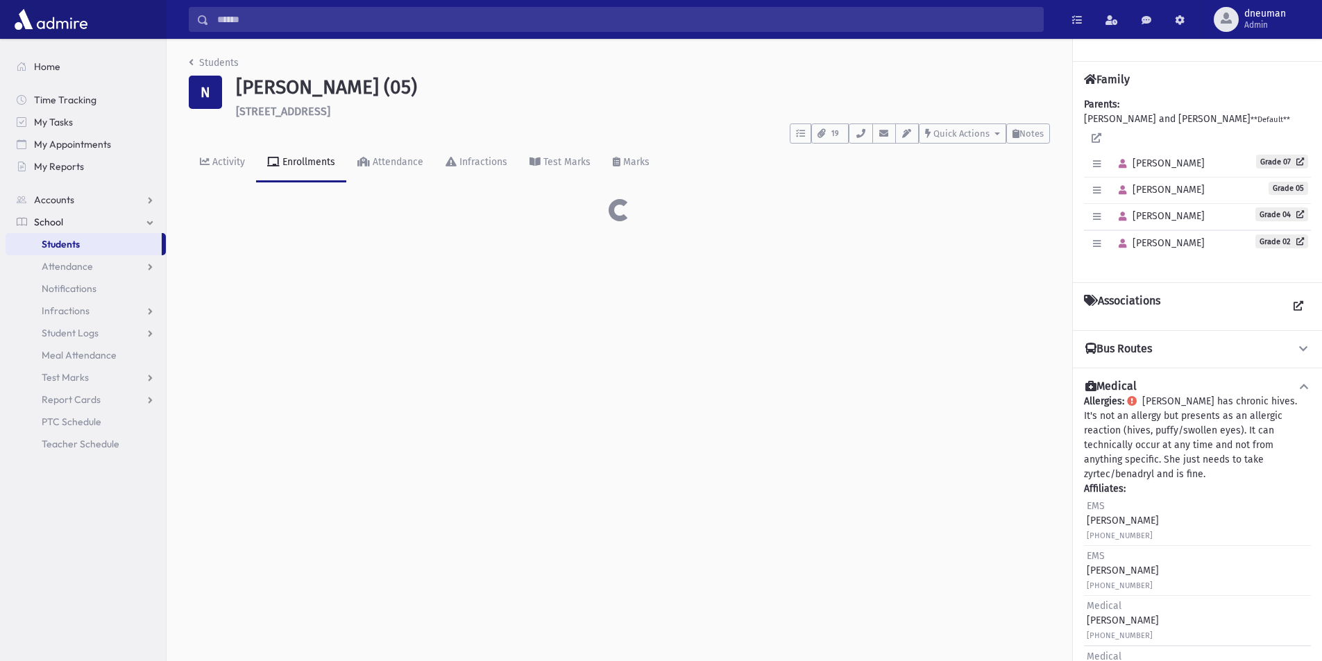 This screenshot has width=1322, height=661. What do you see at coordinates (1197, 349) in the screenshot?
I see `button: Bus Routes` at bounding box center [1197, 349].